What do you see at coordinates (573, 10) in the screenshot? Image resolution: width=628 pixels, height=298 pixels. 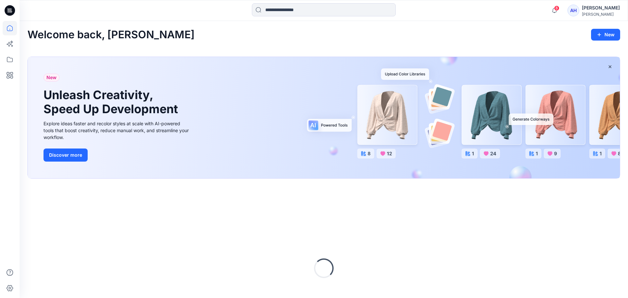 I see `div: AH` at bounding box center [573, 10].